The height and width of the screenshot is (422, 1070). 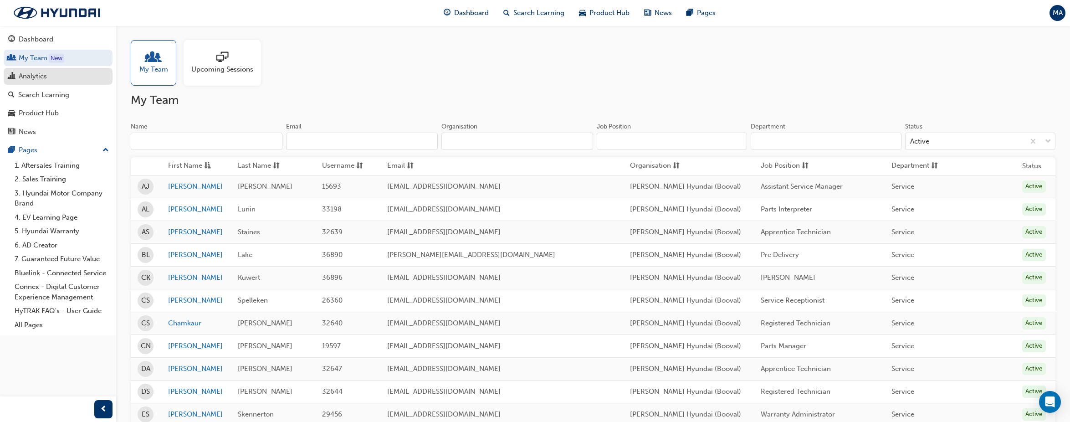 What do you see at coordinates (701, 13) in the screenshot?
I see `a: pages-iconPages` at bounding box center [701, 13].